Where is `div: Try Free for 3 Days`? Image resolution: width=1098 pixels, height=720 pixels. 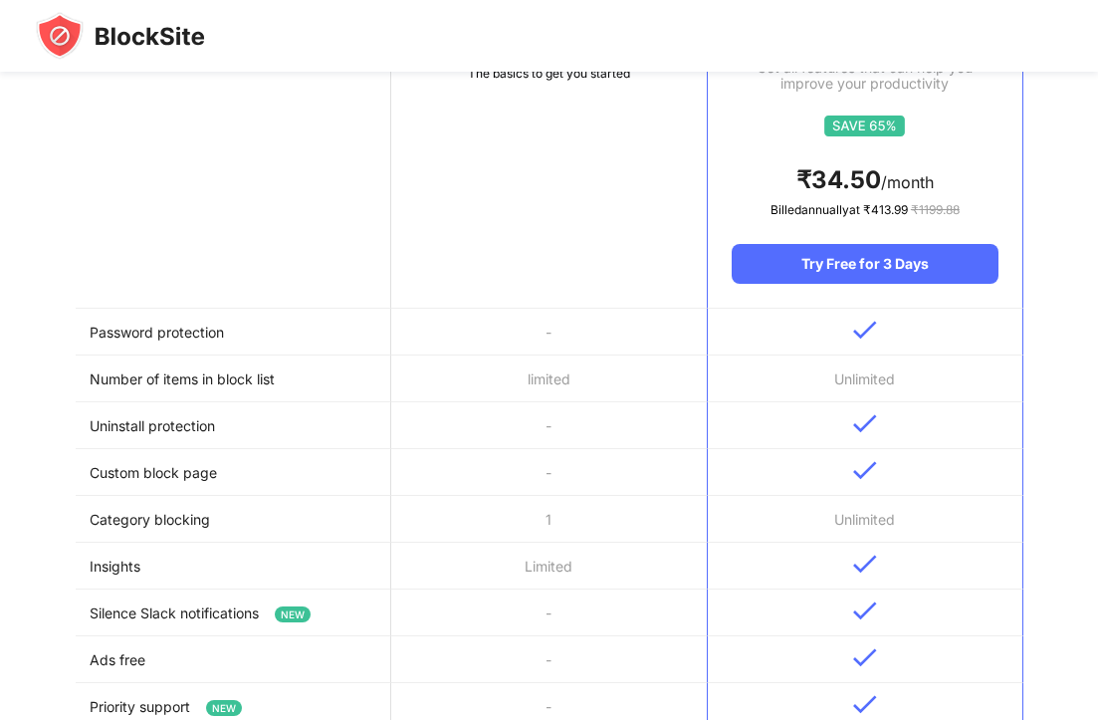
div: Try Free for 3 Days is located at coordinates (864, 264).